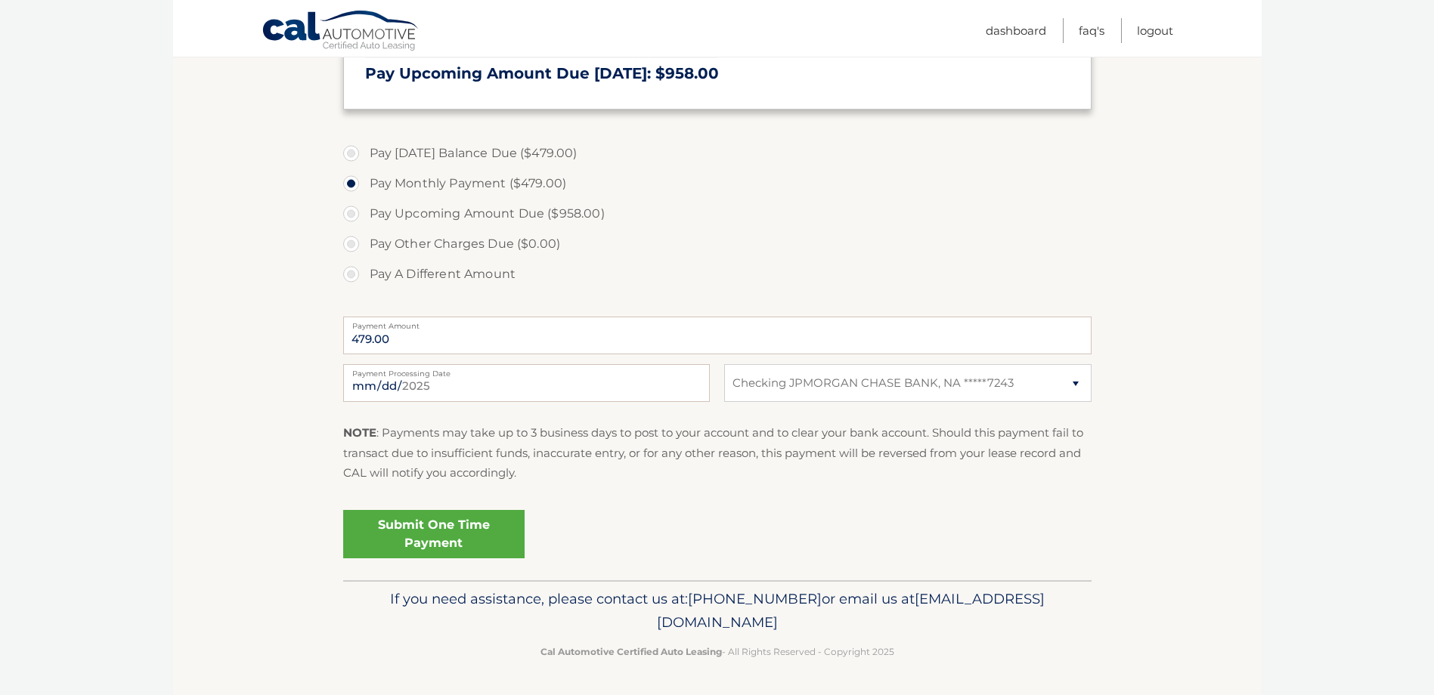 This screenshot has width=1434, height=695. Describe the element at coordinates (717, 453) in the screenshot. I see `p: : Payments may take up to 3 business days to post to your account and to clear your bank account....` at that location.